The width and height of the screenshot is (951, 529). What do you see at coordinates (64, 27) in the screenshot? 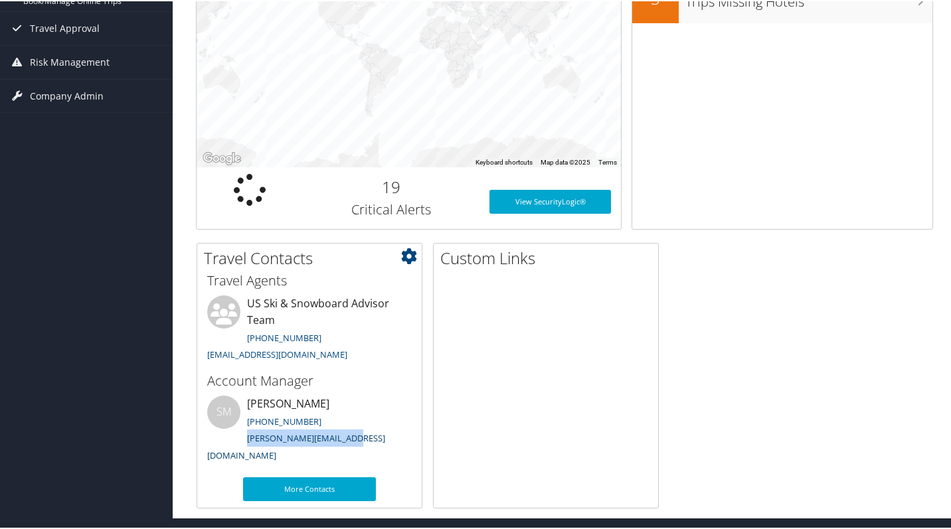
I see `span: Travel Approval` at bounding box center [64, 27].